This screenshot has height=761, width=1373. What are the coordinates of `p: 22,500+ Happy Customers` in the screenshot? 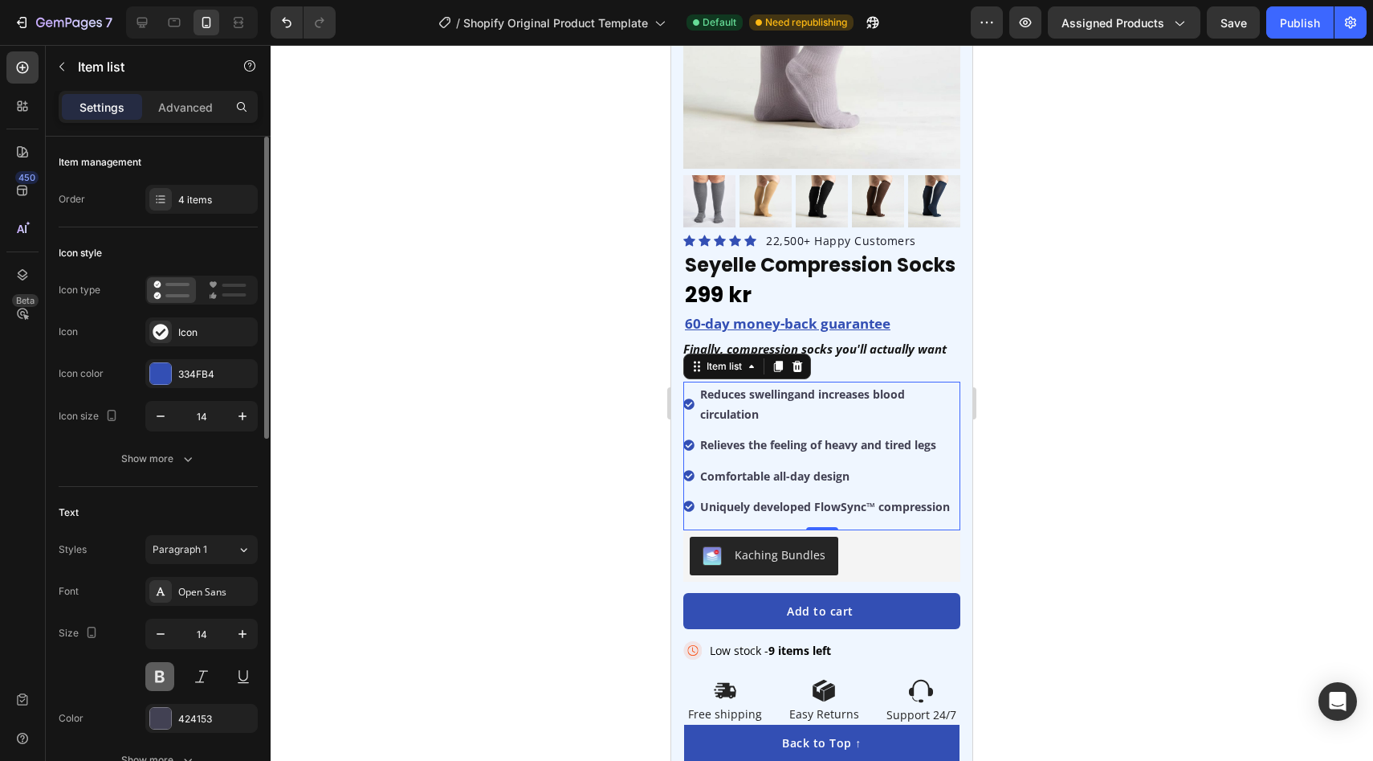 It's located at (169, 195).